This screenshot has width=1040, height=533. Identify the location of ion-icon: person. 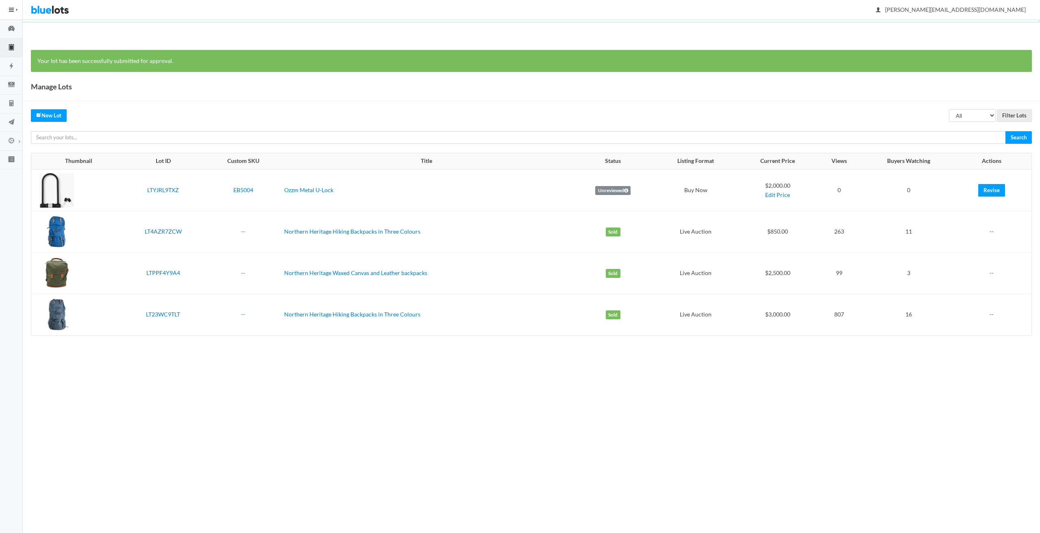
(878, 10).